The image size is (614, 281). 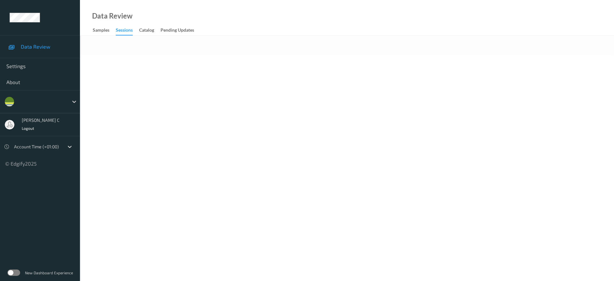 I want to click on div: Data Review, so click(x=112, y=16).